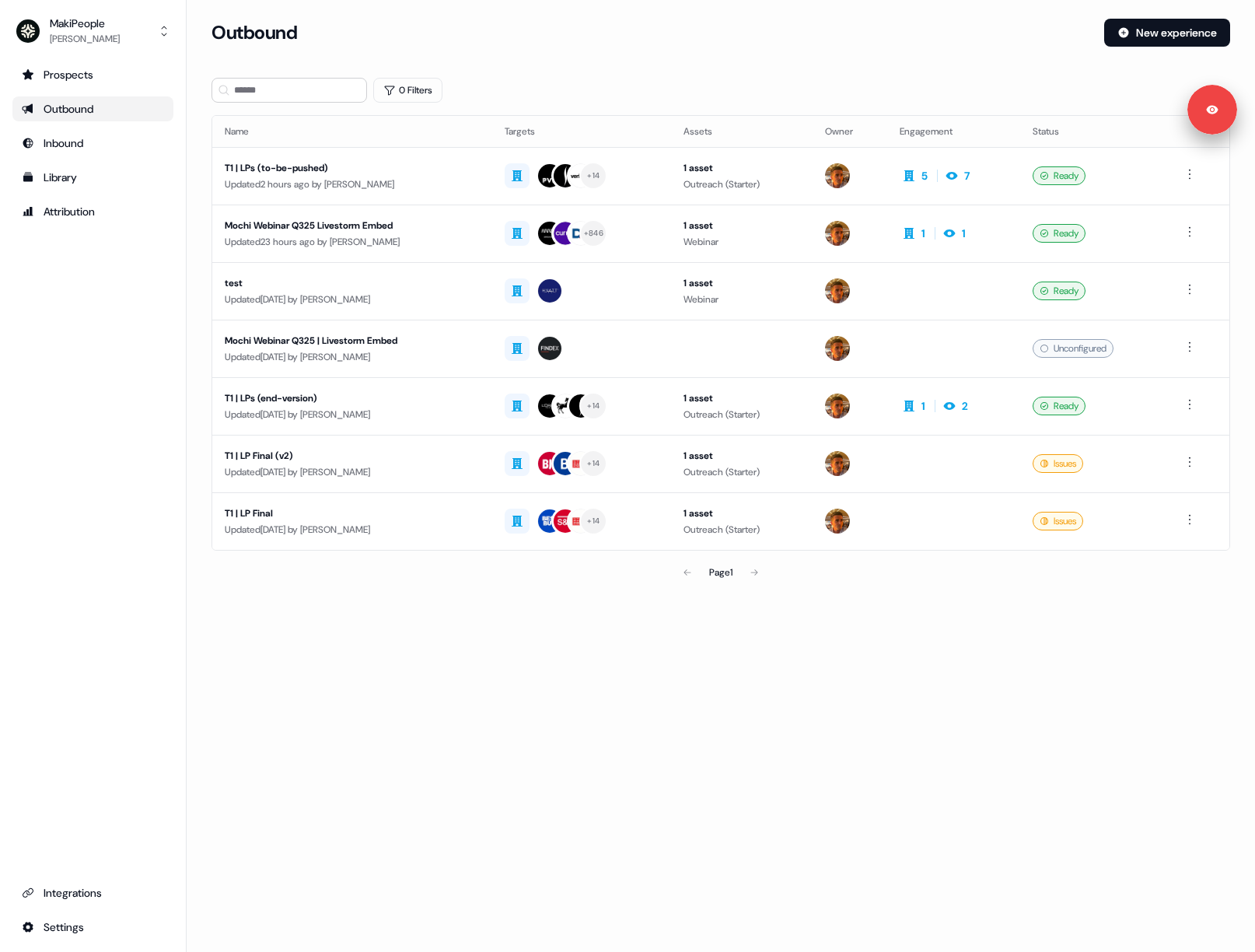 Image resolution: width=1255 pixels, height=952 pixels. I want to click on a: Go to attribution, so click(93, 211).